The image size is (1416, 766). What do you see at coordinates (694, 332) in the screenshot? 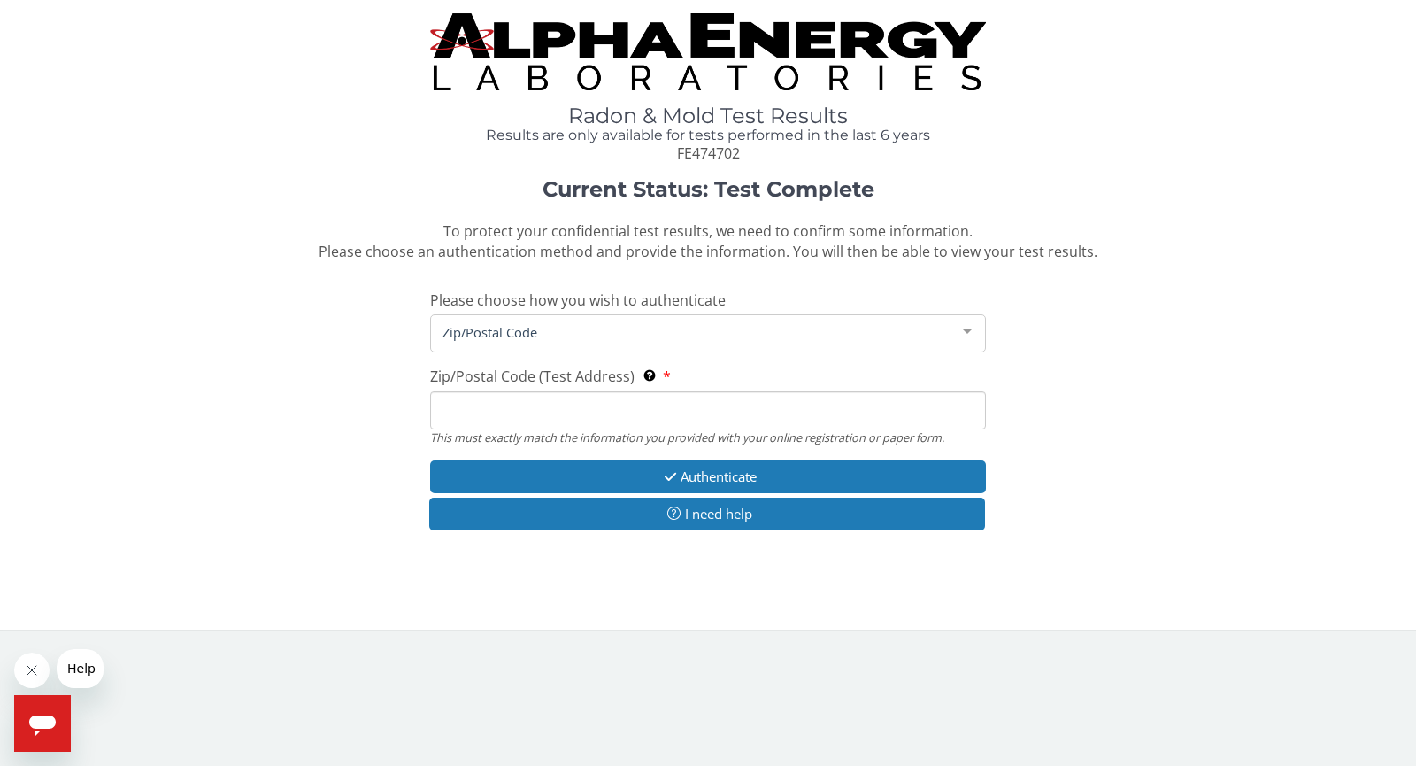
I see `span: Zip/Postal Code` at bounding box center [694, 332].